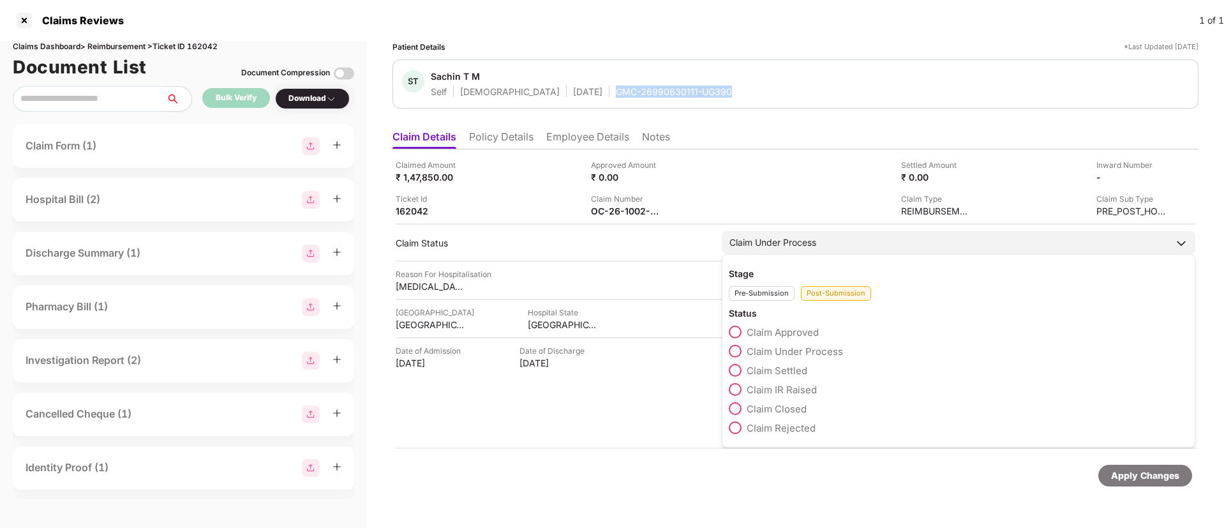 The image size is (1224, 528). Describe the element at coordinates (563, 312) in the screenshot. I see `div: Hospital State` at that location.